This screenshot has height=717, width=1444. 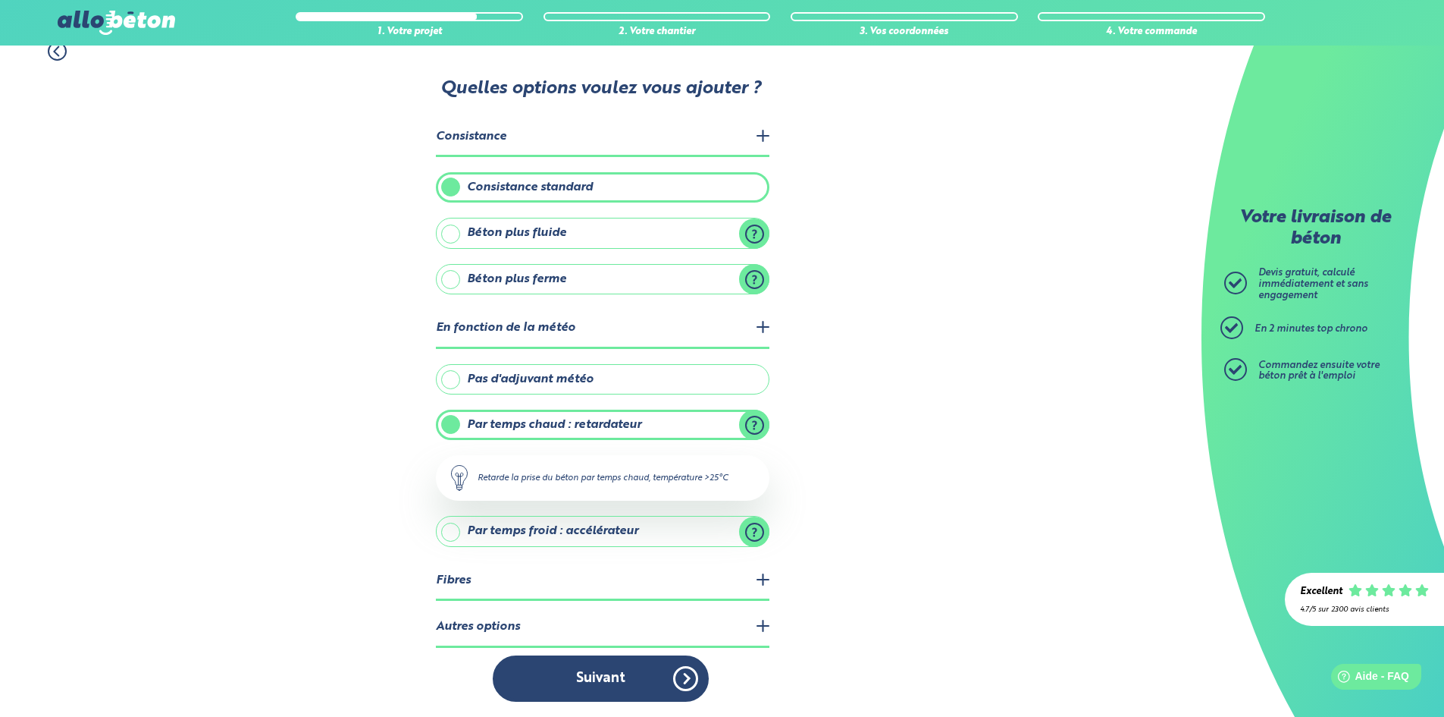 I want to click on button: Suivant, so click(x=601, y=678).